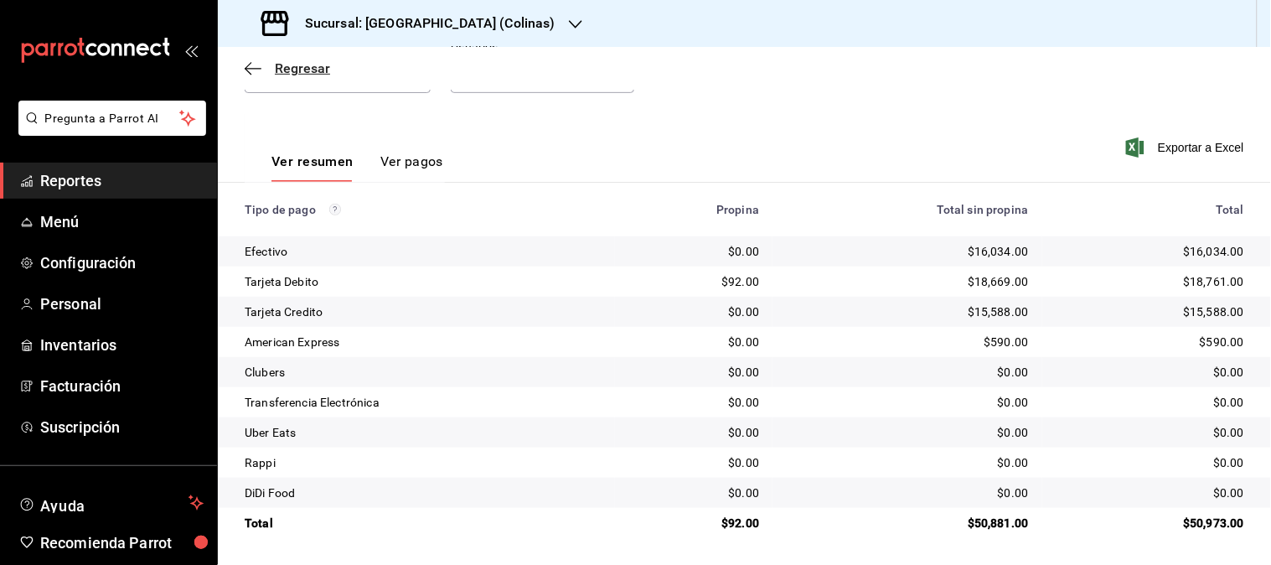  Describe the element at coordinates (112, 118) in the screenshot. I see `span: Pregunta a Parrot AI` at that location.